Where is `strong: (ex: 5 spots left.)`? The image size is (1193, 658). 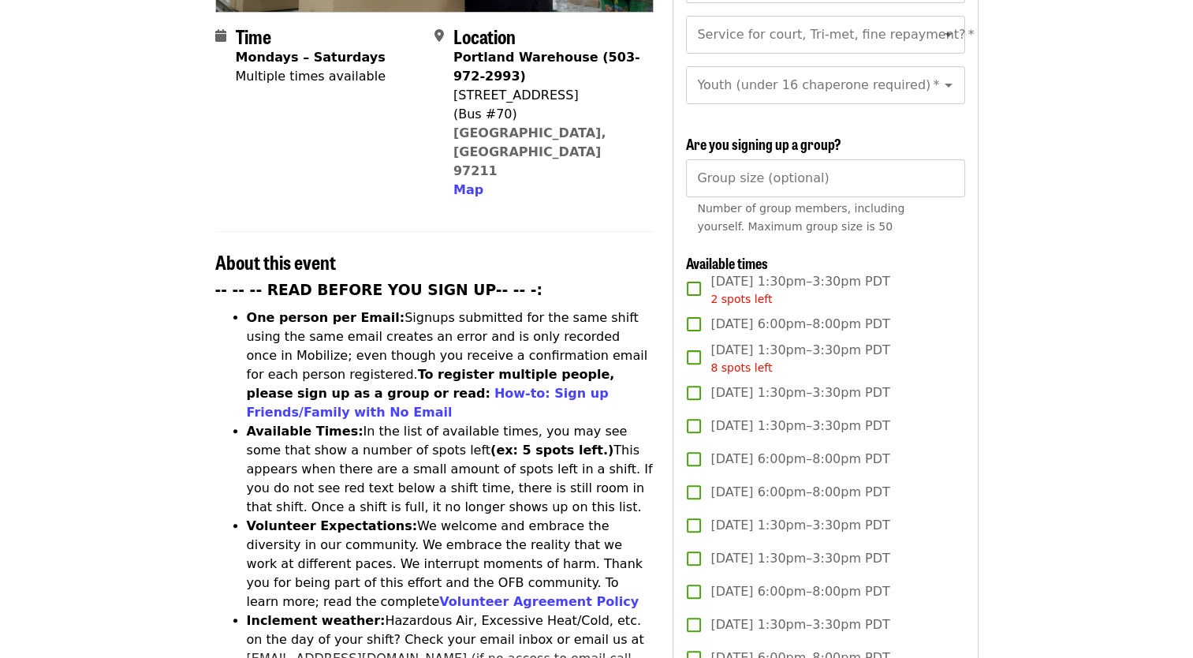
strong: (ex: 5 spots left.) is located at coordinates (552, 449).